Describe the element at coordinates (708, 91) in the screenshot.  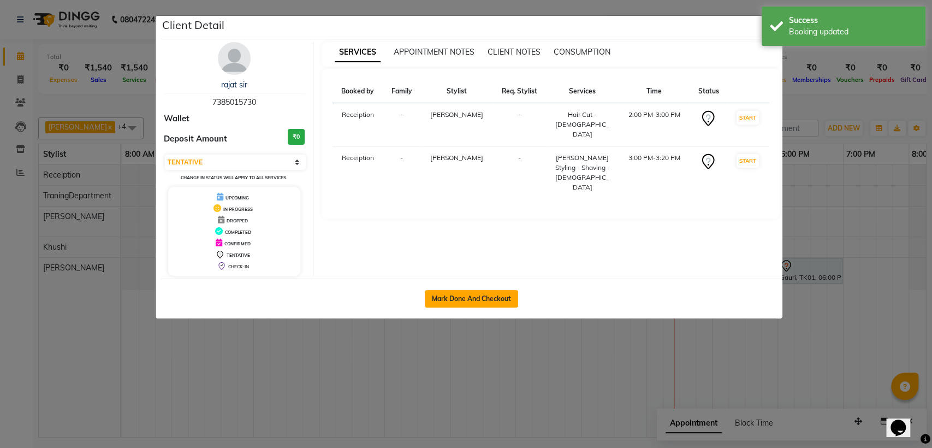
I see `th: Status` at that location.